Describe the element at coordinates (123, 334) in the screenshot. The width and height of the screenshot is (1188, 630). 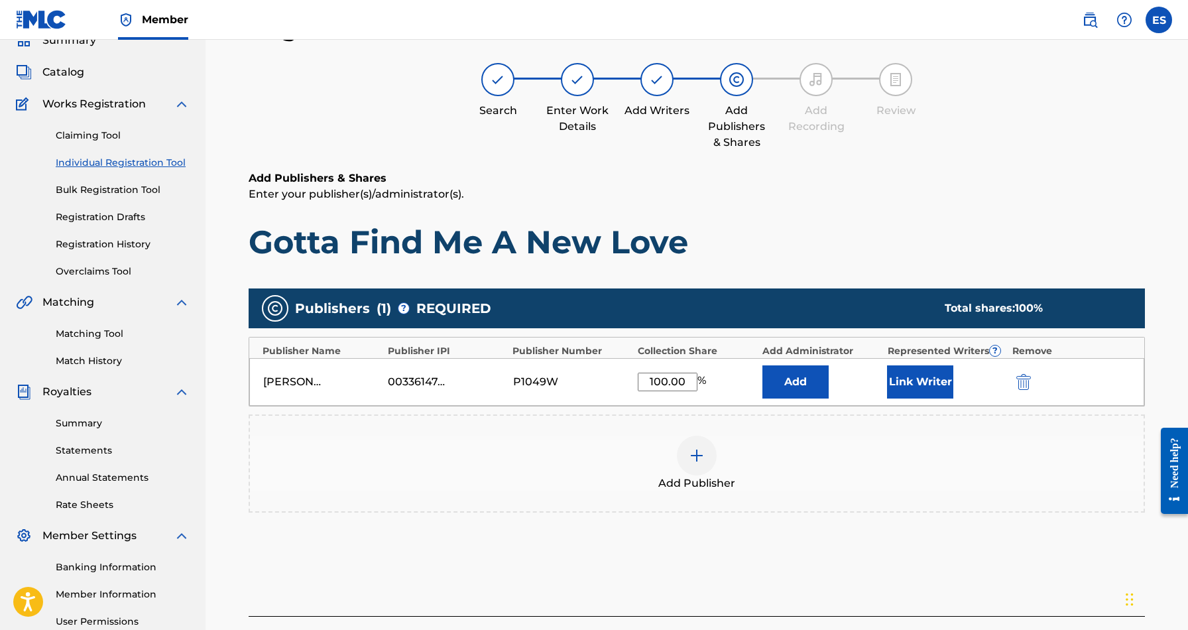
I see `a: Matching Tool` at that location.